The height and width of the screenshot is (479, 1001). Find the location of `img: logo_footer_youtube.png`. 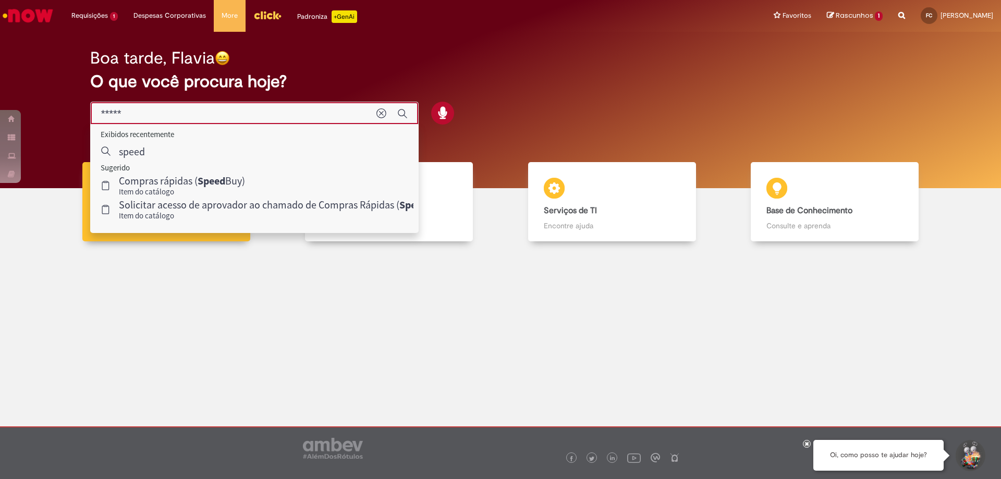

img: logo_footer_youtube.png is located at coordinates (634, 458).